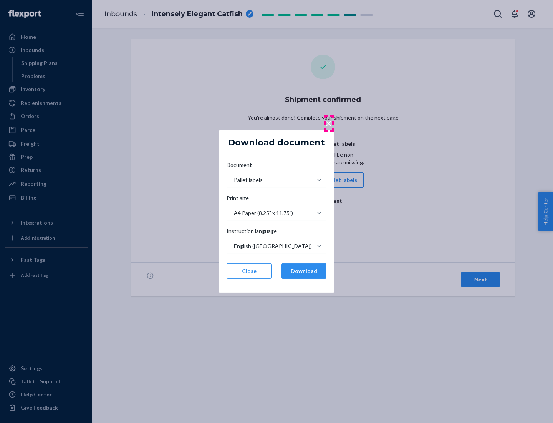 This screenshot has width=553, height=423. Describe the element at coordinates (252, 232) in the screenshot. I see `span: Instruction language` at that location.